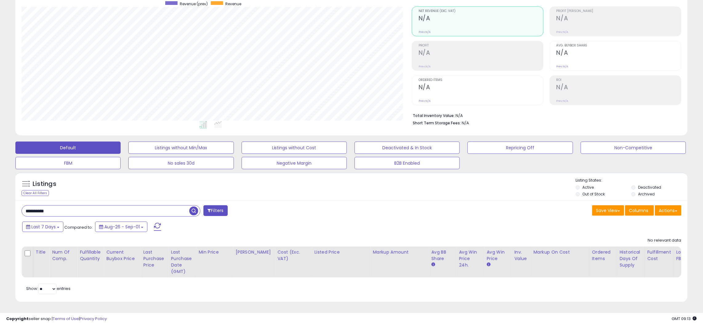 The height and width of the screenshot is (325, 703). What do you see at coordinates (35, 193) in the screenshot?
I see `div: Clear All Filters` at bounding box center [35, 193].